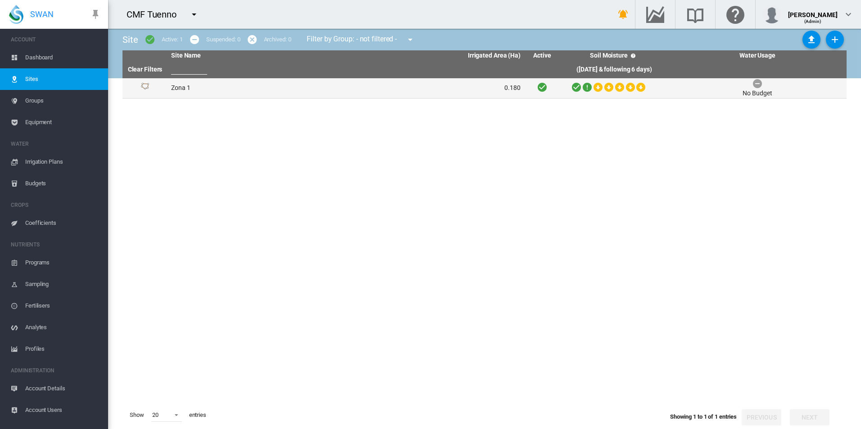 The height and width of the screenshot is (429, 861). What do you see at coordinates (63, 184) in the screenshot?
I see `span: Budgets` at bounding box center [63, 184].